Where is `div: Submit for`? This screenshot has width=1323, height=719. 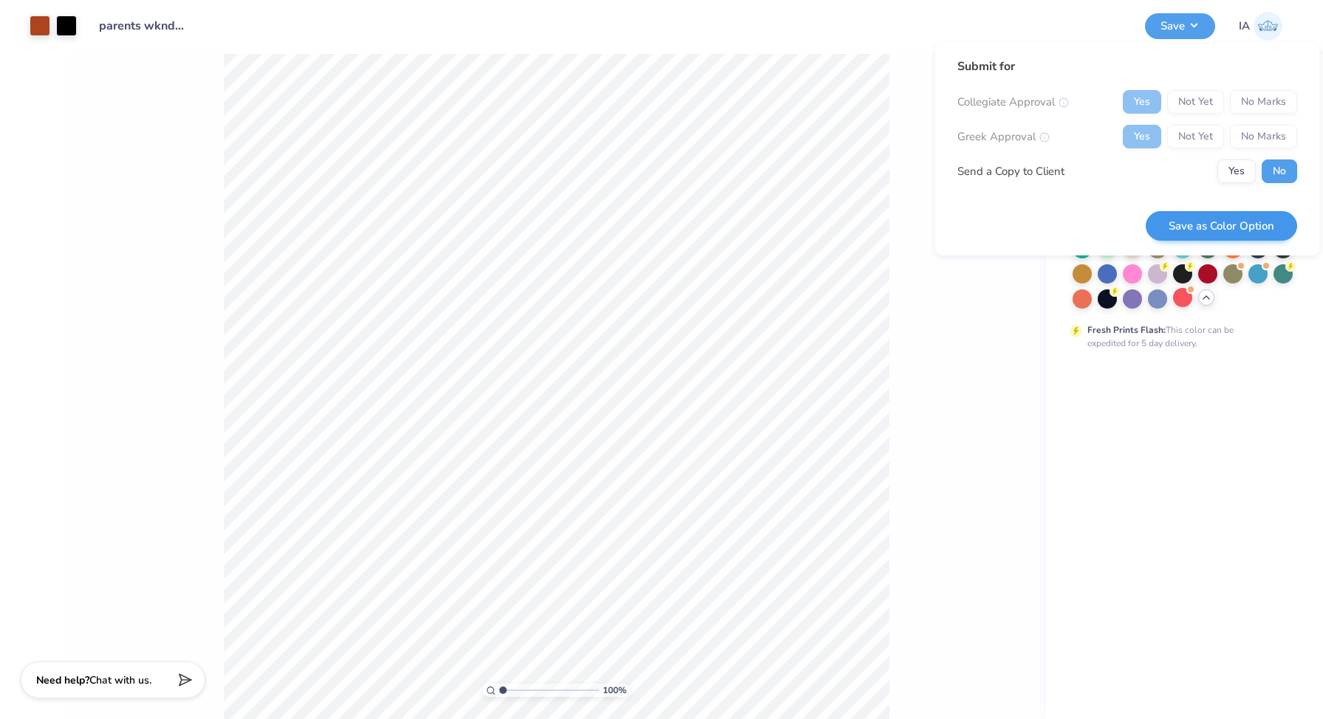 div: Submit for is located at coordinates (1127, 66).